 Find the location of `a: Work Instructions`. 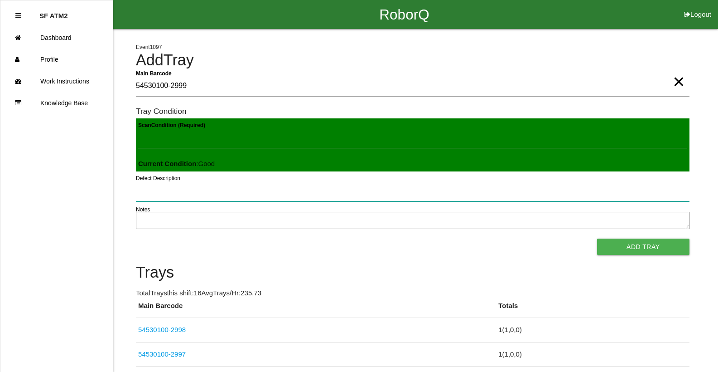

a: Work Instructions is located at coordinates (57, 81).